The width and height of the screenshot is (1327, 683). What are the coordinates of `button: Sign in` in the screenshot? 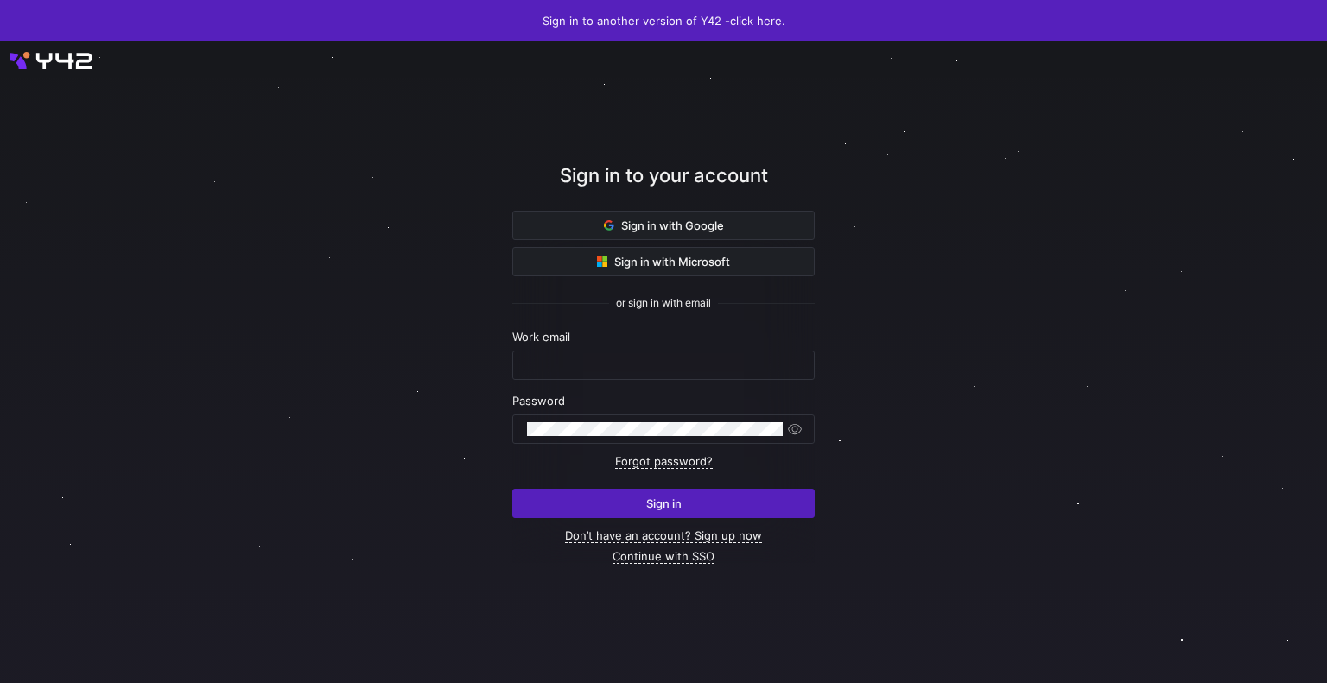 It's located at (663, 504).